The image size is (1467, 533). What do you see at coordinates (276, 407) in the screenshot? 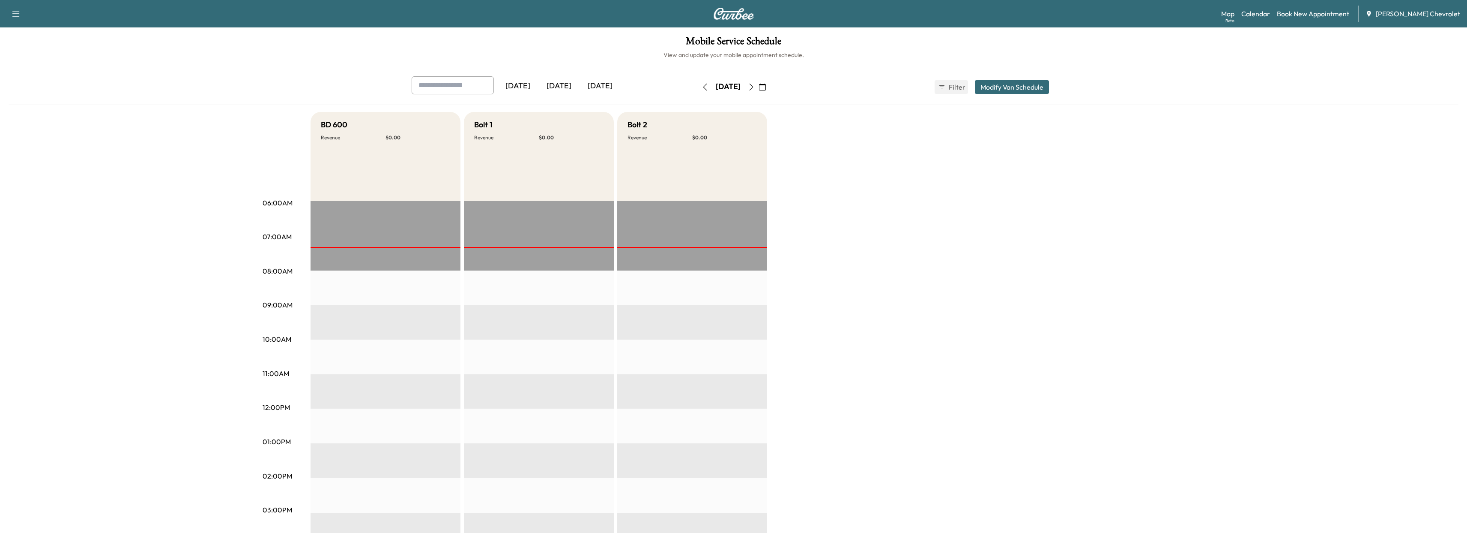
I see `p: 12:00PM` at bounding box center [276, 407].